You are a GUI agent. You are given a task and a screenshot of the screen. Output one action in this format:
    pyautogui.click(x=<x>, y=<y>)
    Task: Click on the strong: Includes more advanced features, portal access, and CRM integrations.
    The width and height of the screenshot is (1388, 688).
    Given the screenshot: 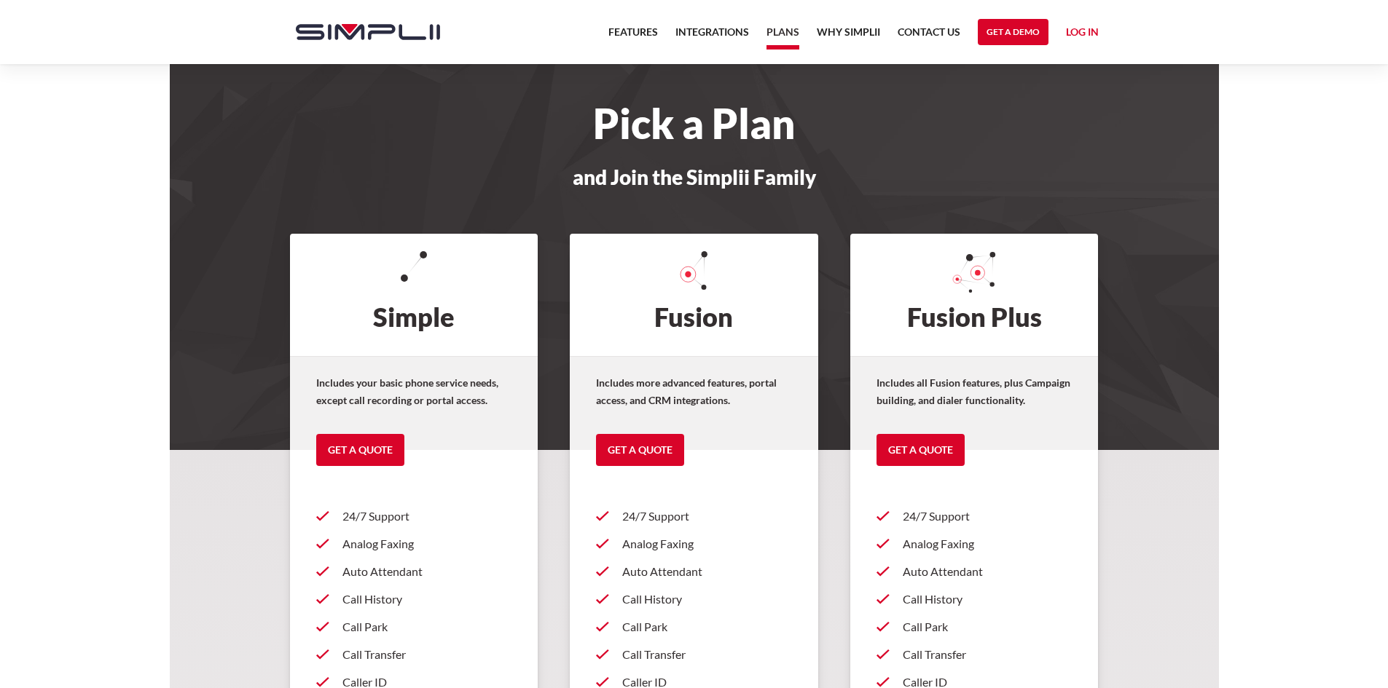 What is the action you would take?
    pyautogui.click(x=686, y=391)
    